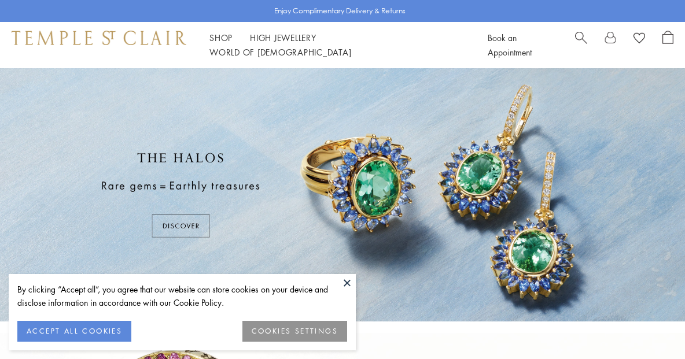 The height and width of the screenshot is (359, 685). What do you see at coordinates (221, 38) in the screenshot?
I see `a: ShopShop` at bounding box center [221, 38].